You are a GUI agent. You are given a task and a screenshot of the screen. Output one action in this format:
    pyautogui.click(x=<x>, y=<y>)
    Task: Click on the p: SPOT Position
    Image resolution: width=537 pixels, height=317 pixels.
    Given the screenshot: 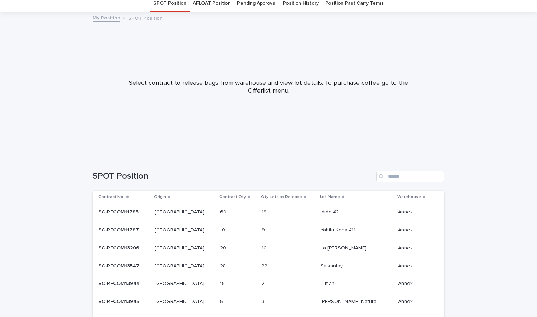 What is the action you would take?
    pyautogui.click(x=145, y=18)
    